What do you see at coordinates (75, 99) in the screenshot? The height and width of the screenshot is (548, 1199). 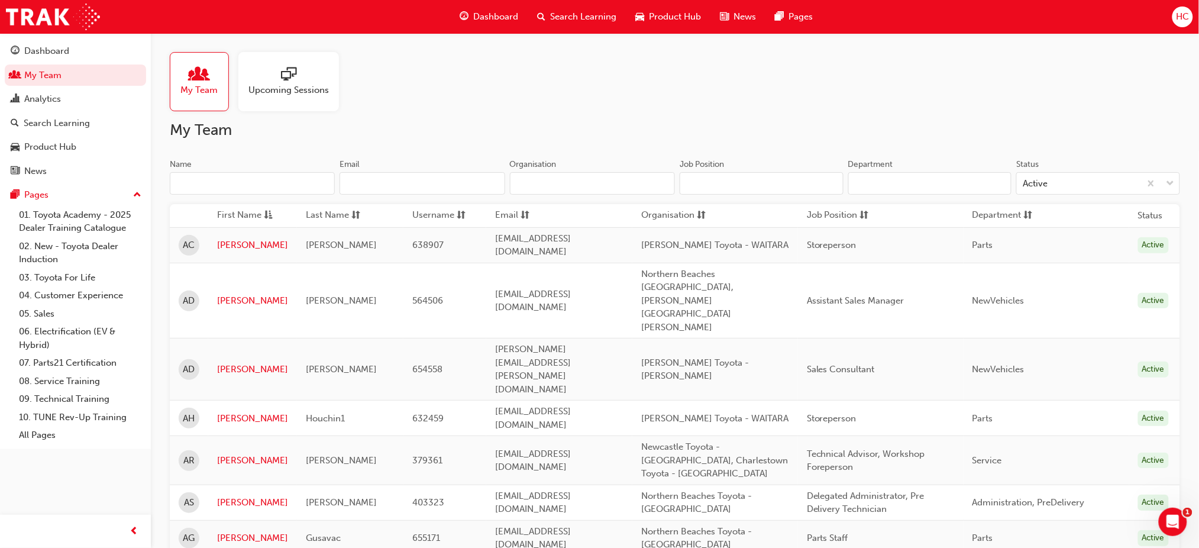 I see `a: Analytics` at bounding box center [75, 99].